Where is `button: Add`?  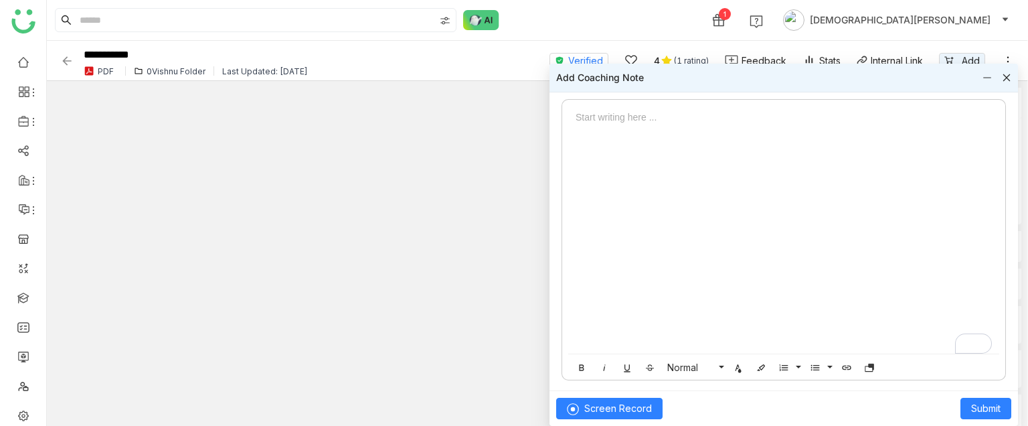 button: Add is located at coordinates (962, 61).